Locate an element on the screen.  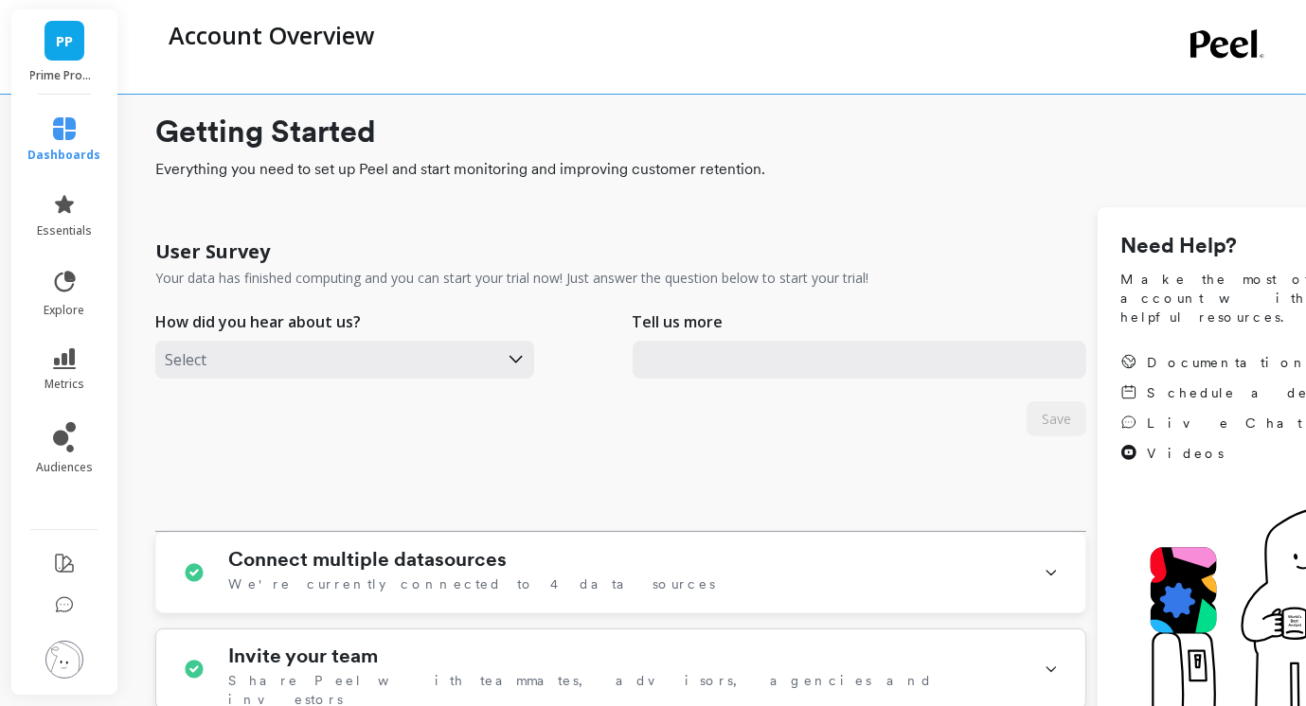
span: PP is located at coordinates (64, 41).